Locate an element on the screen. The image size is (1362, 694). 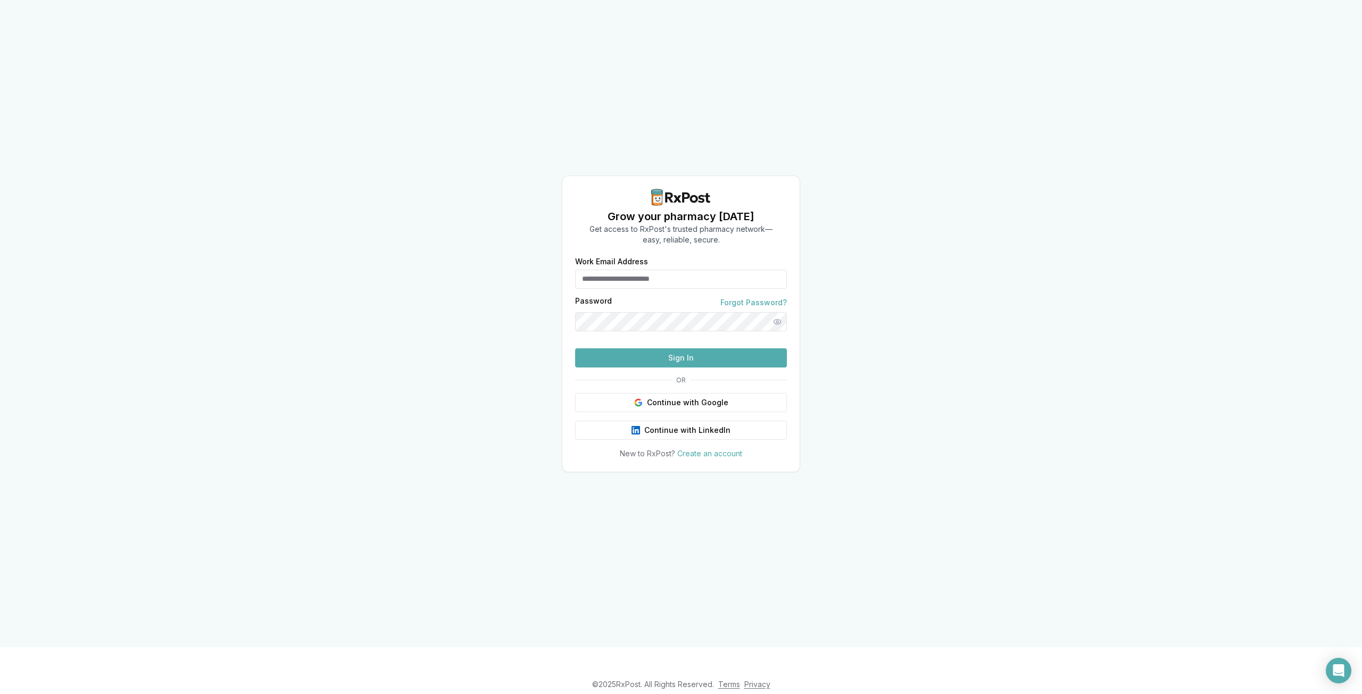
img: LinkedIn is located at coordinates (636, 430).